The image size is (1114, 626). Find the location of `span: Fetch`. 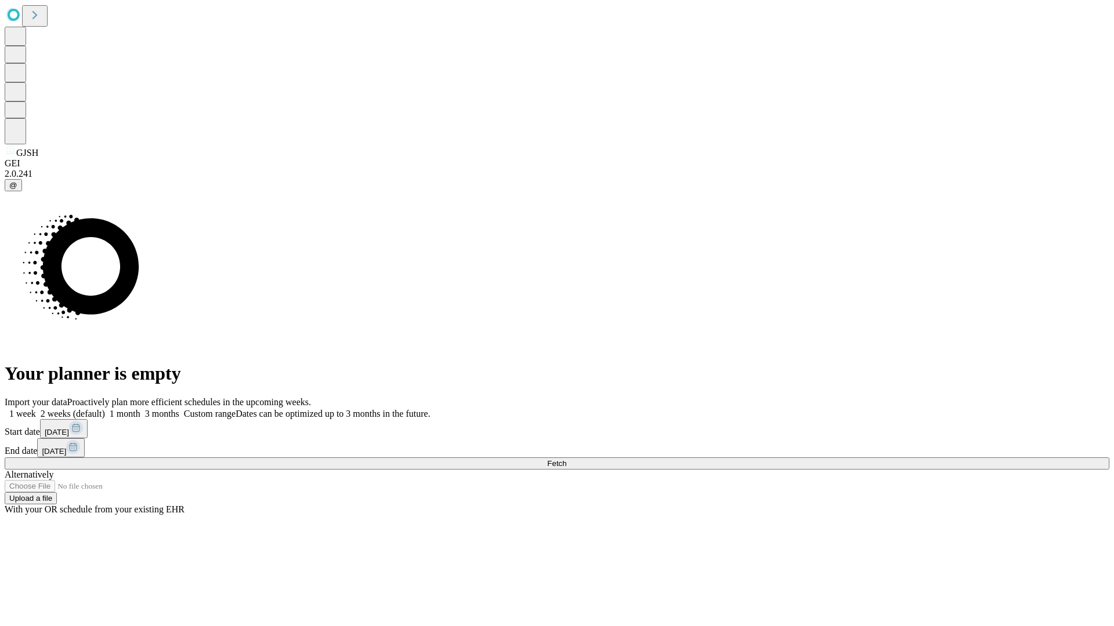

span: Fetch is located at coordinates (556, 463).